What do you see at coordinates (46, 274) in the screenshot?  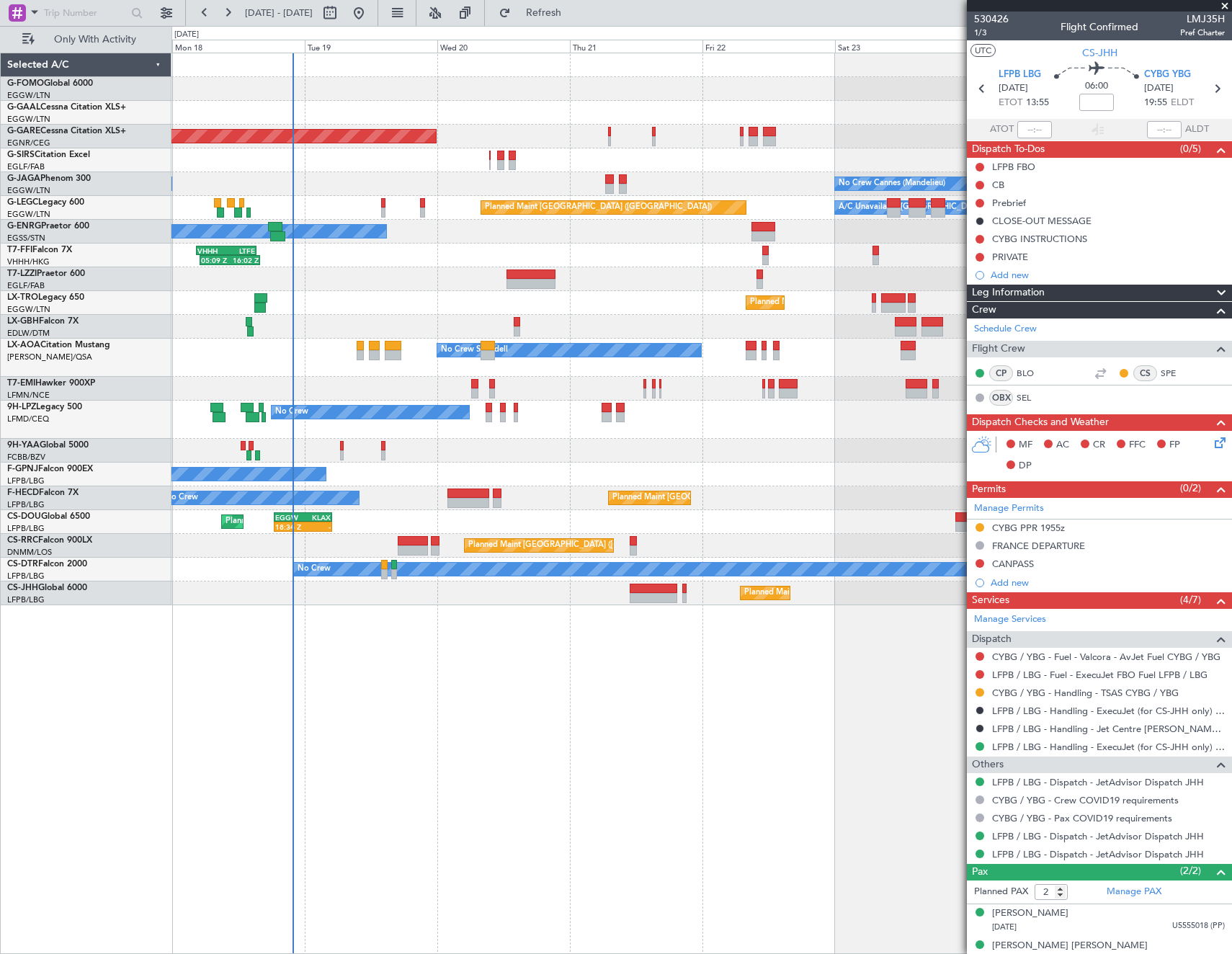 I see `a: T7-LZZIPraetor 600` at bounding box center [46, 274].